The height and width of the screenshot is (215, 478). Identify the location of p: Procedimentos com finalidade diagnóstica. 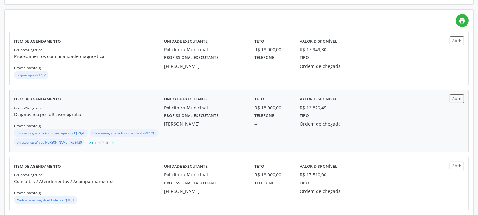
(89, 56).